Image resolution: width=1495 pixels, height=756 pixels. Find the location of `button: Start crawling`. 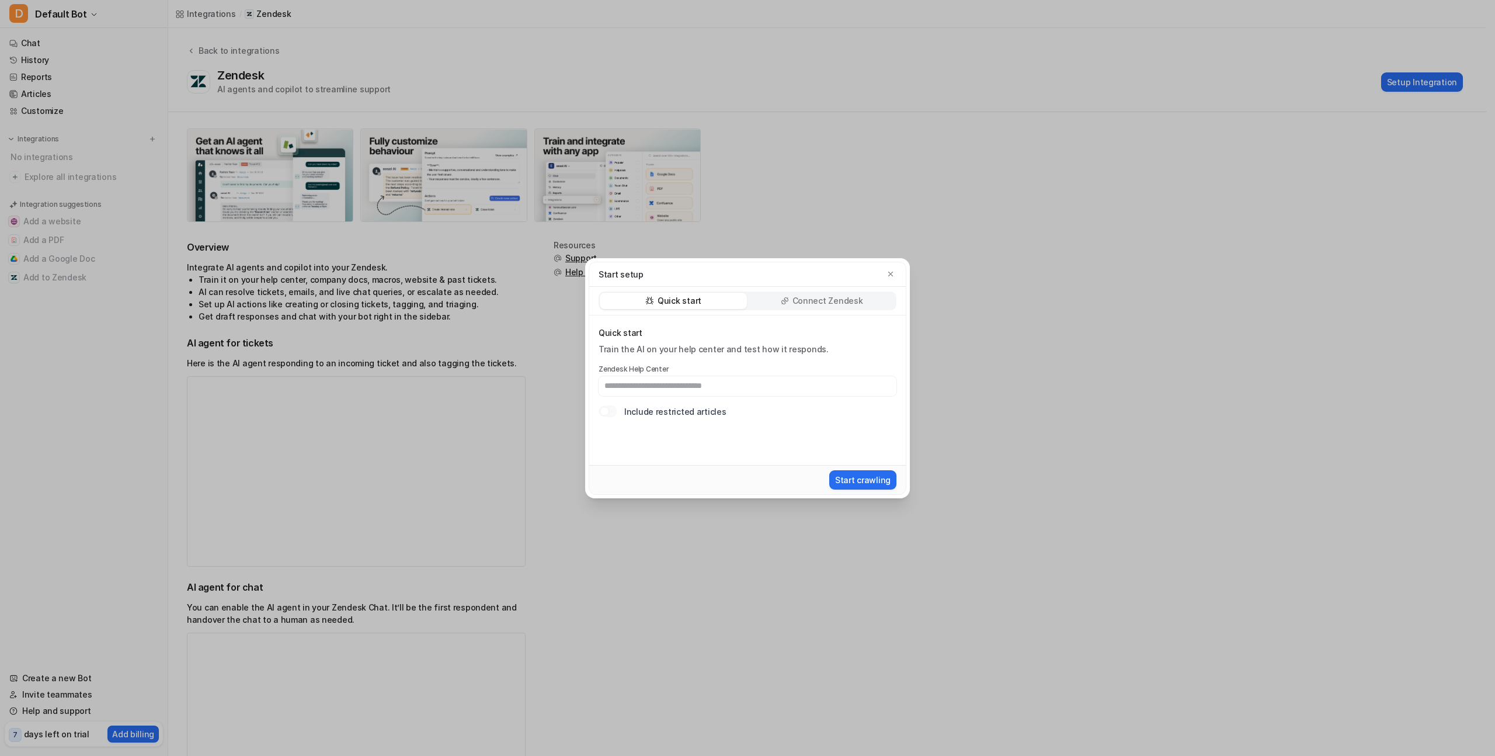

button: Start crawling is located at coordinates (863, 479).